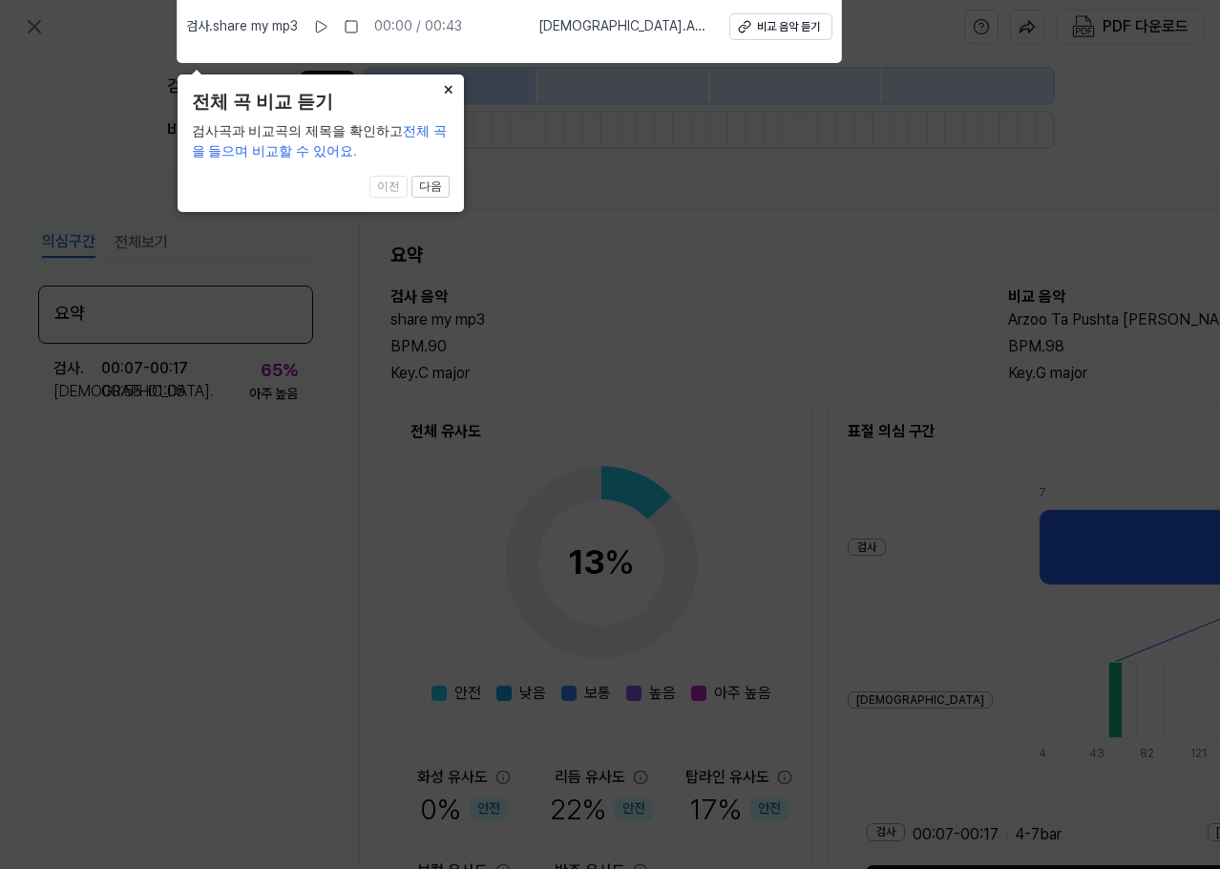 The image size is (1220, 869). What do you see at coordinates (781, 27) in the screenshot?
I see `a: 비교 음악 듣기` at bounding box center [781, 27].